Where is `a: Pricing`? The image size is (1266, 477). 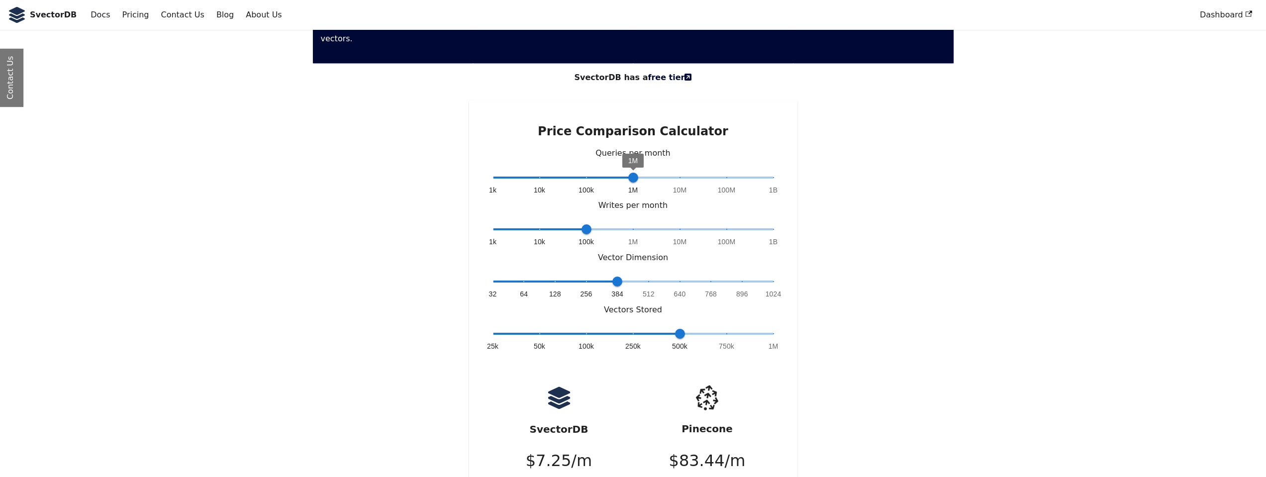
a: Pricing is located at coordinates (136, 15).